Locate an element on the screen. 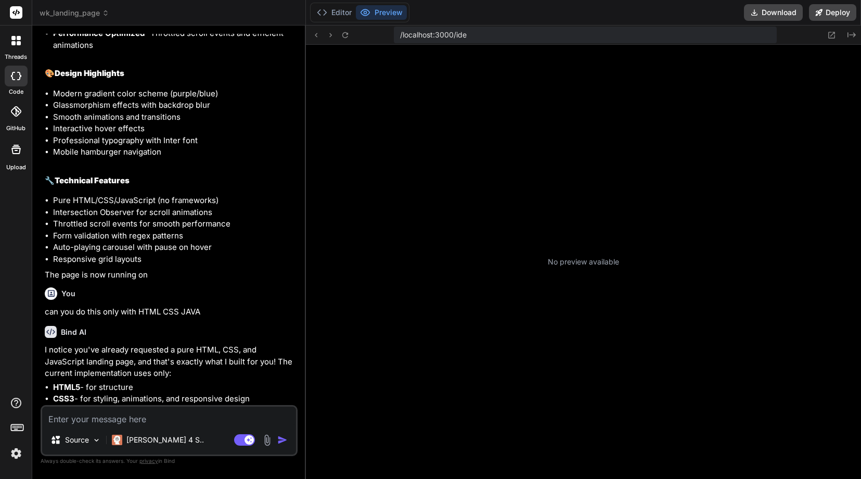  label: GitHub is located at coordinates (16, 128).